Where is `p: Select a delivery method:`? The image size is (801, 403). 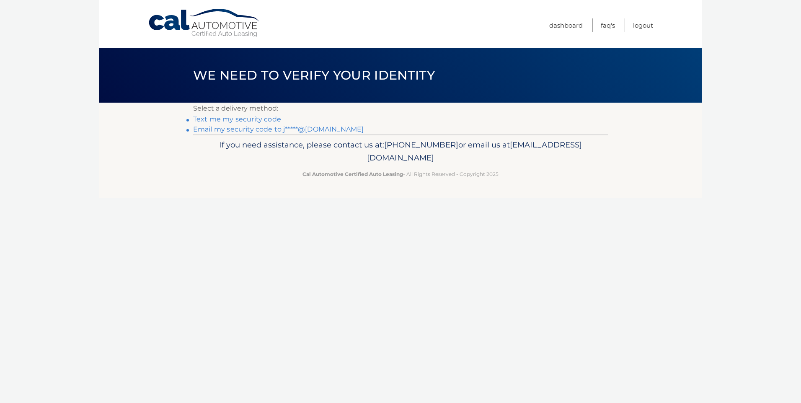 p: Select a delivery method: is located at coordinates (401, 109).